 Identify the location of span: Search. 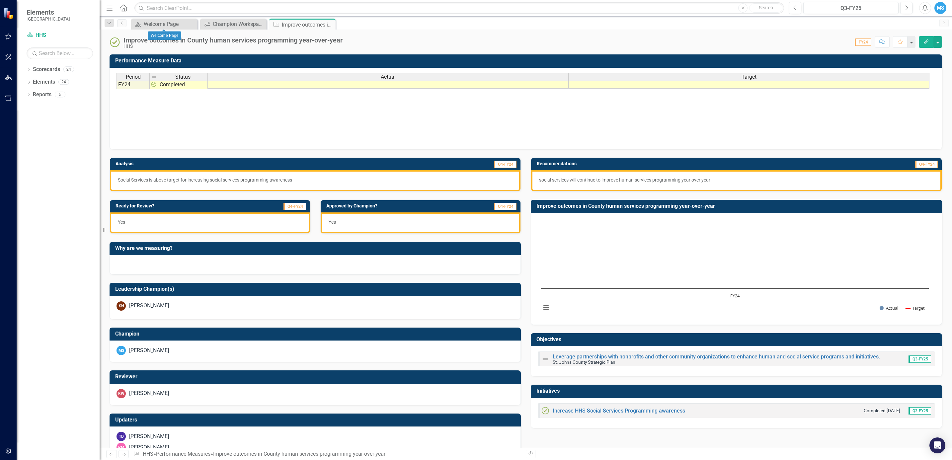
(766, 8).